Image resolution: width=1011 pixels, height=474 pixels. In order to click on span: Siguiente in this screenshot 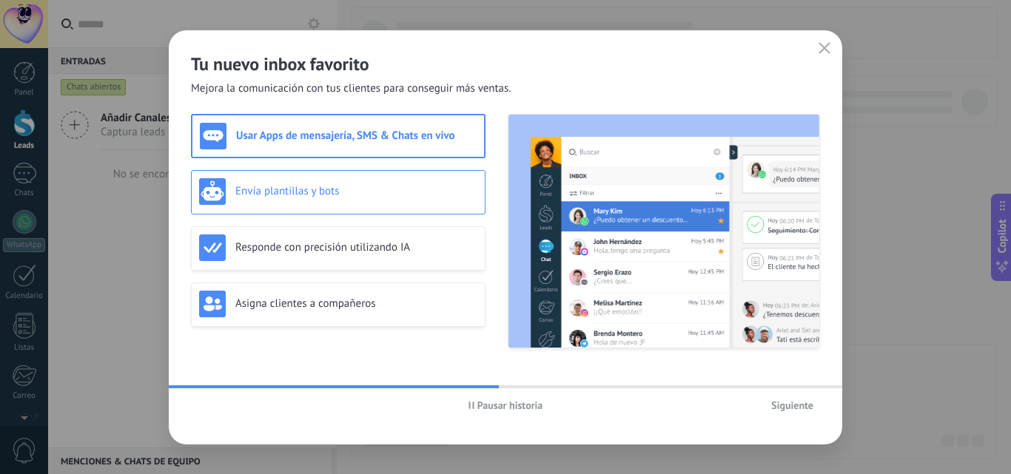, I will do `click(792, 406)`.